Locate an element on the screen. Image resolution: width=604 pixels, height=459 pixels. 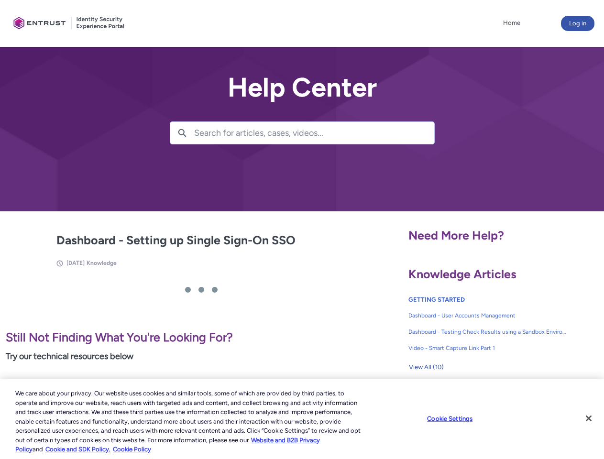
a: Video - Smart Capture Link Part 1 is located at coordinates (488, 348).